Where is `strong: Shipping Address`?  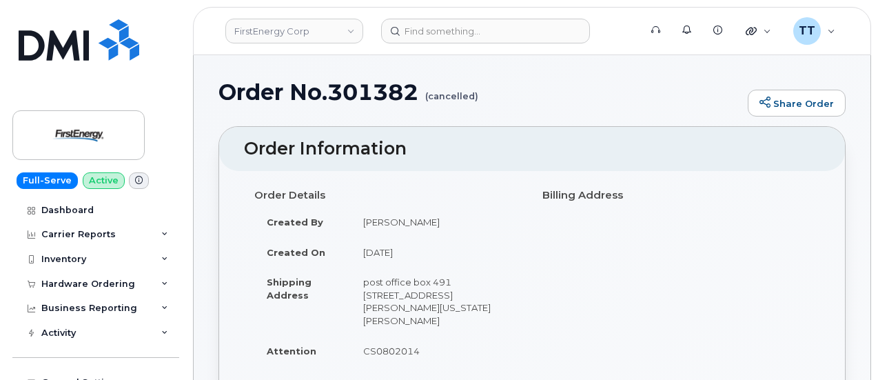
strong: Shipping Address is located at coordinates (289, 288).